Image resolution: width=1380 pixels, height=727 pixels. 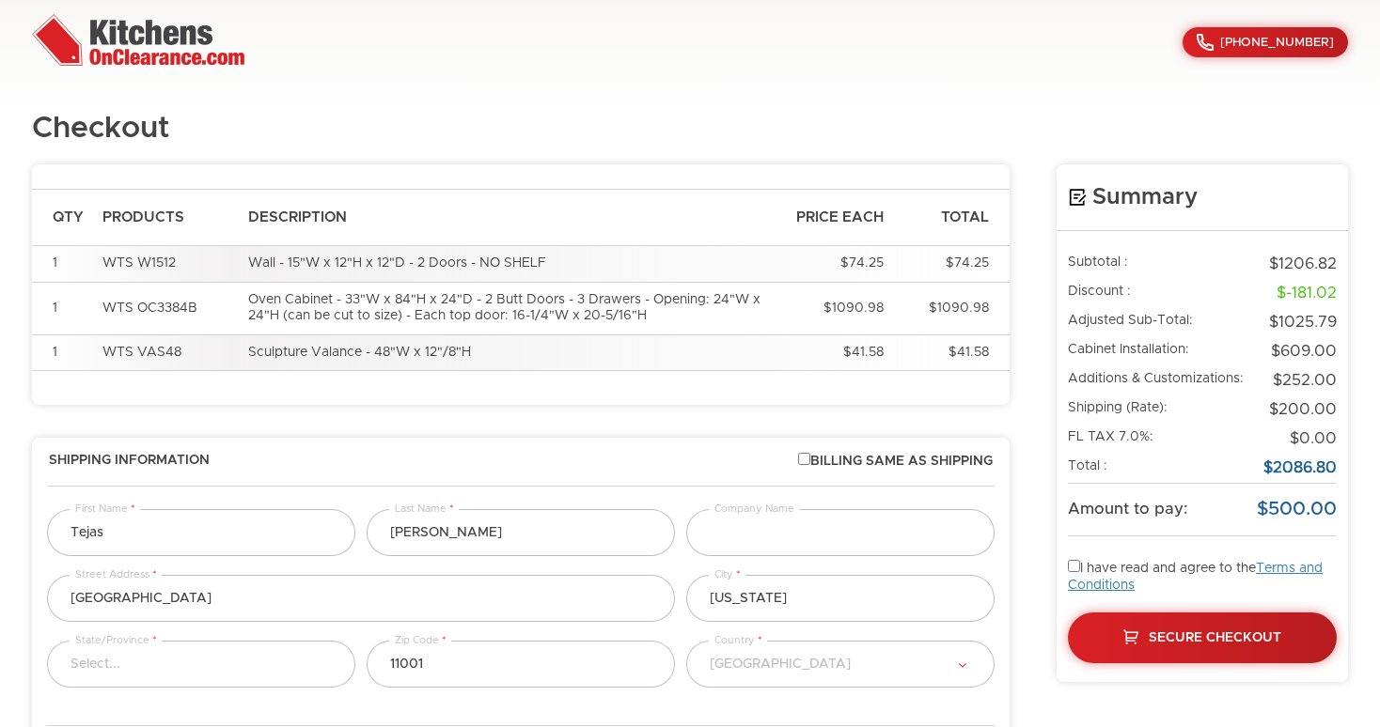 What do you see at coordinates (101, 129) in the screenshot?
I see `h1: Checkout` at bounding box center [101, 129].